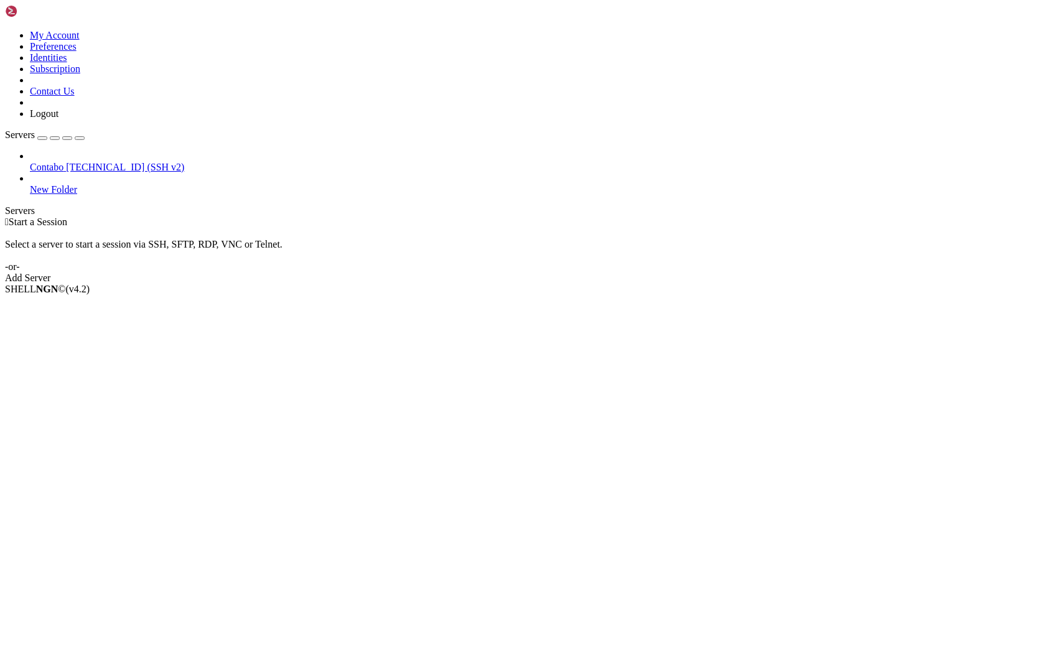 This screenshot has height=665, width=1064. I want to click on span: Start a Session, so click(38, 222).